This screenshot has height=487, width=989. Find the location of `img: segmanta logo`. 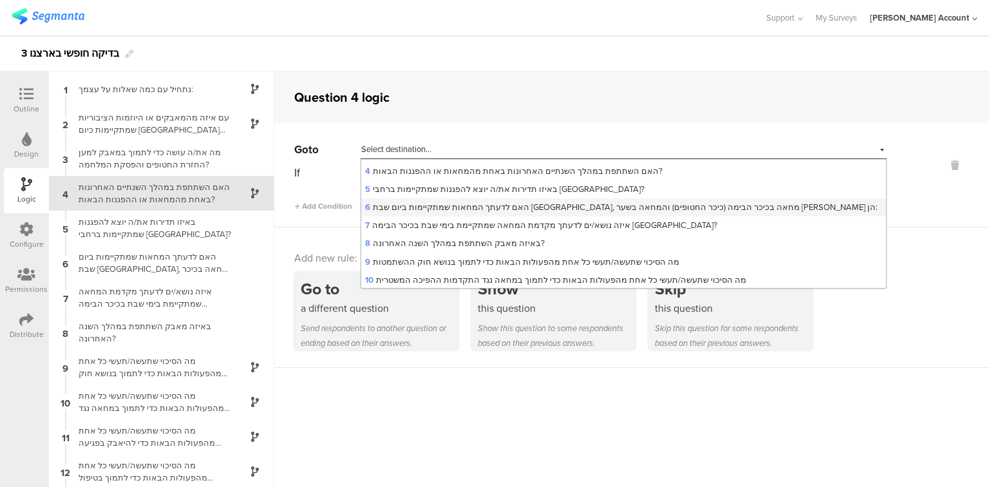

img: segmanta logo is located at coordinates (48, 16).